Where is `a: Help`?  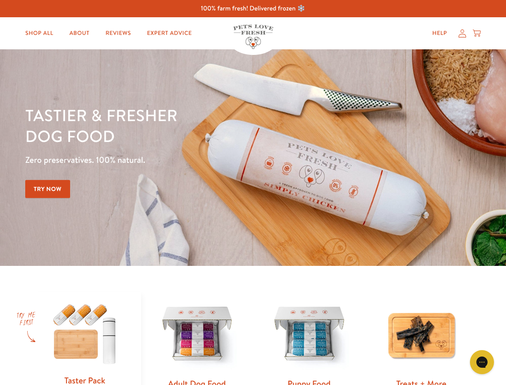
a: Help is located at coordinates (440, 33).